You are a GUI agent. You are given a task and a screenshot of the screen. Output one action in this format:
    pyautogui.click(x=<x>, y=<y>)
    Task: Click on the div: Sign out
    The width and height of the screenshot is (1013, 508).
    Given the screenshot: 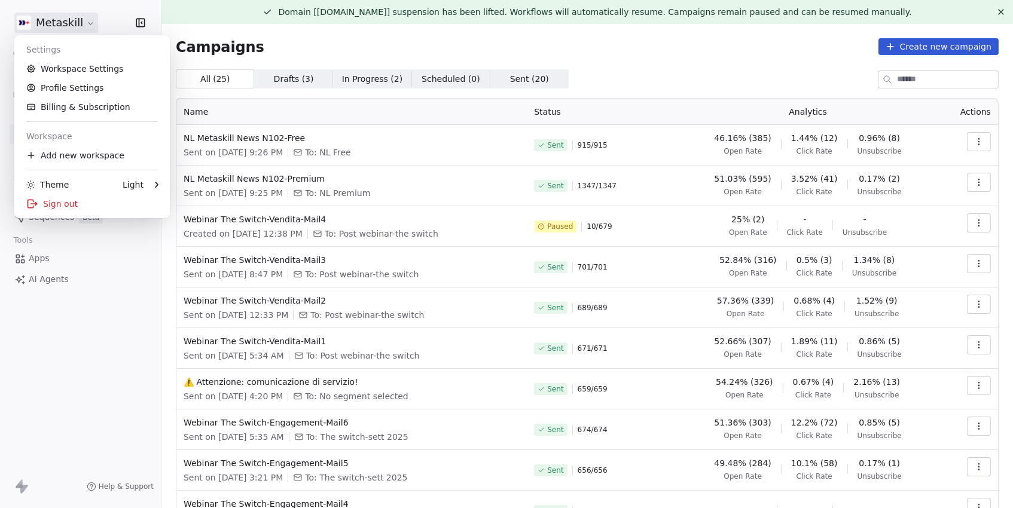 What is the action you would take?
    pyautogui.click(x=92, y=204)
    